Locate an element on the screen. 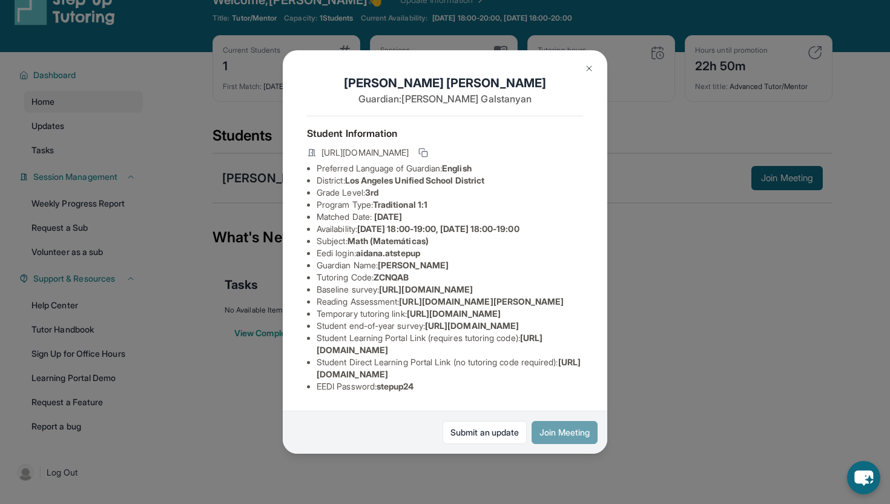 The image size is (890, 504). li: EEDI Password : is located at coordinates (450, 386).